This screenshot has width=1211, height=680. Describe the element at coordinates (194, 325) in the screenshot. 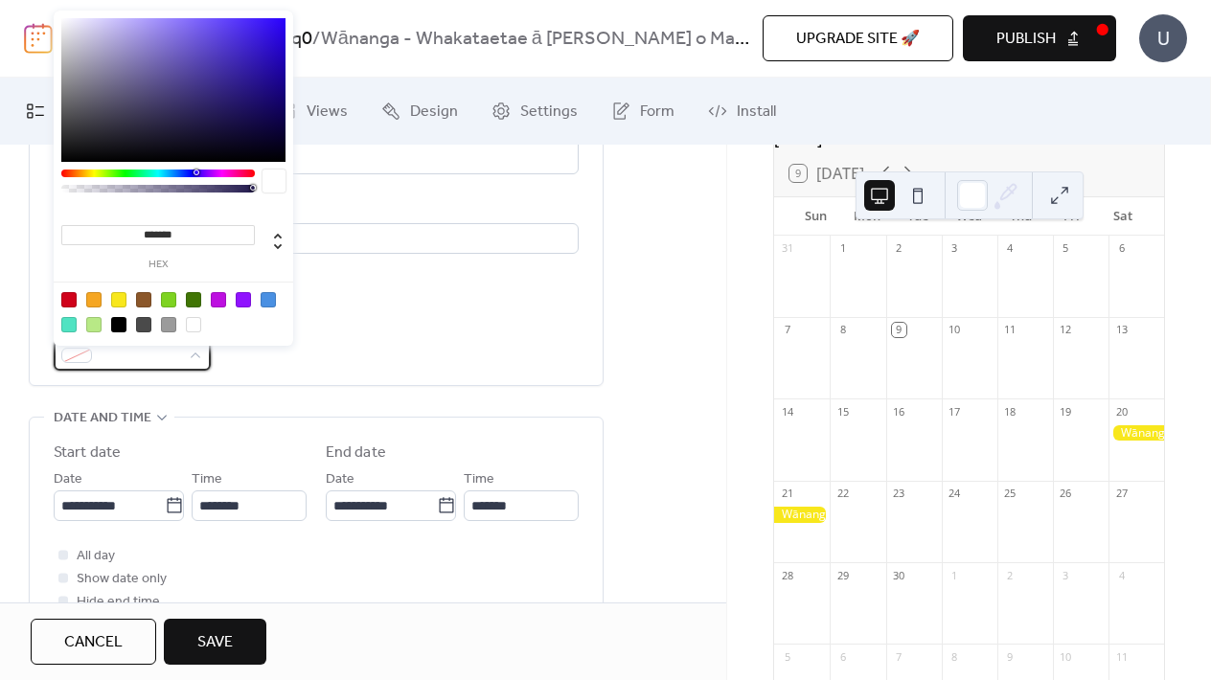

I see `div: #FFFFFF` at that location.